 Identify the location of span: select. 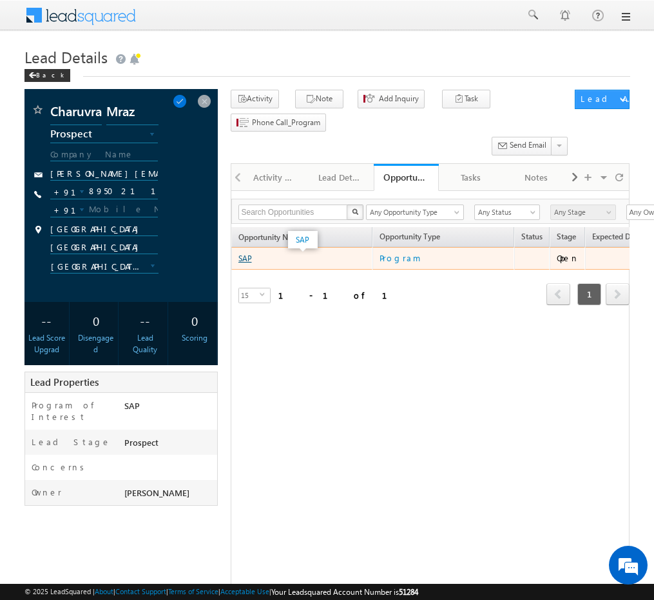
(265, 294).